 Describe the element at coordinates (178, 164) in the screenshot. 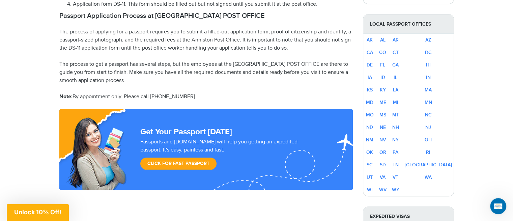

I see `a: Click for Fast Passport` at that location.